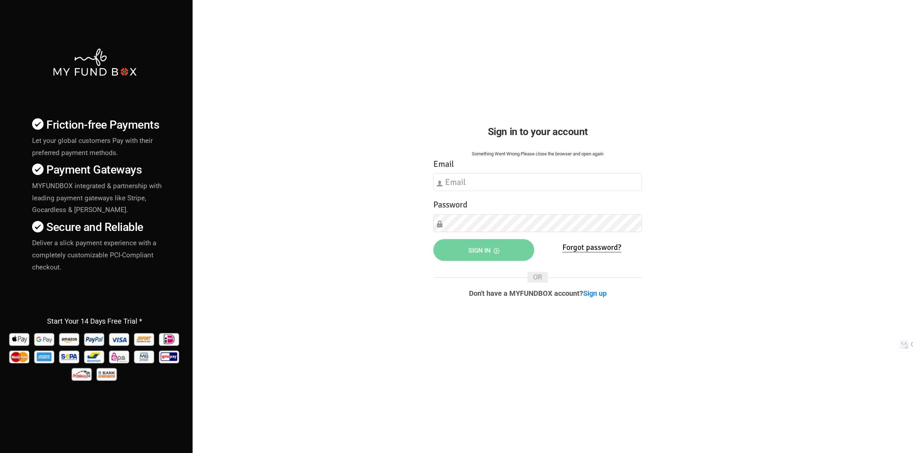 This screenshot has width=913, height=453. What do you see at coordinates (98, 170) in the screenshot?
I see `h4: Payment Gateways` at bounding box center [98, 170].